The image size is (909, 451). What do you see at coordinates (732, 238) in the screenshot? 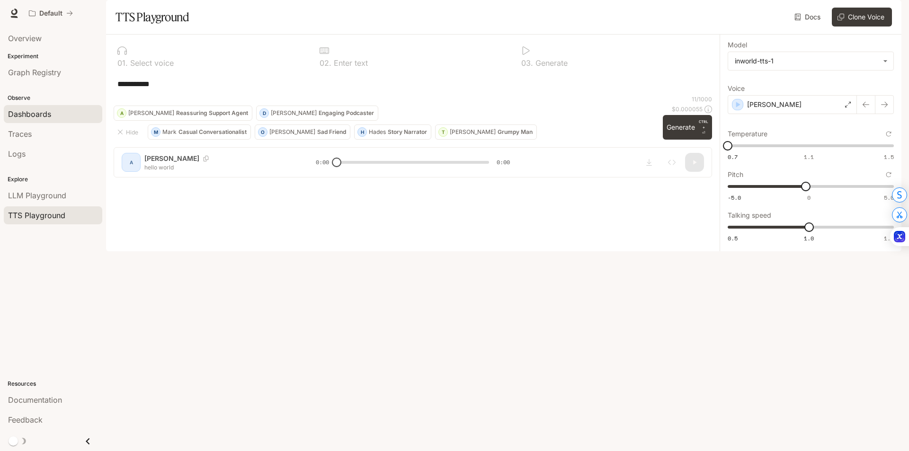
I see `span: 0.5` at bounding box center [732, 238].